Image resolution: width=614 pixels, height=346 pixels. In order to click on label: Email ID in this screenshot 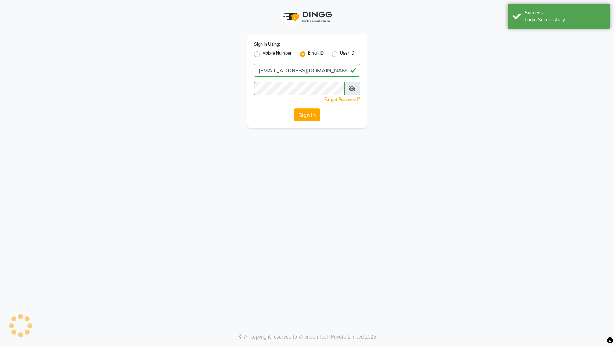, I will do `click(316, 54)`.